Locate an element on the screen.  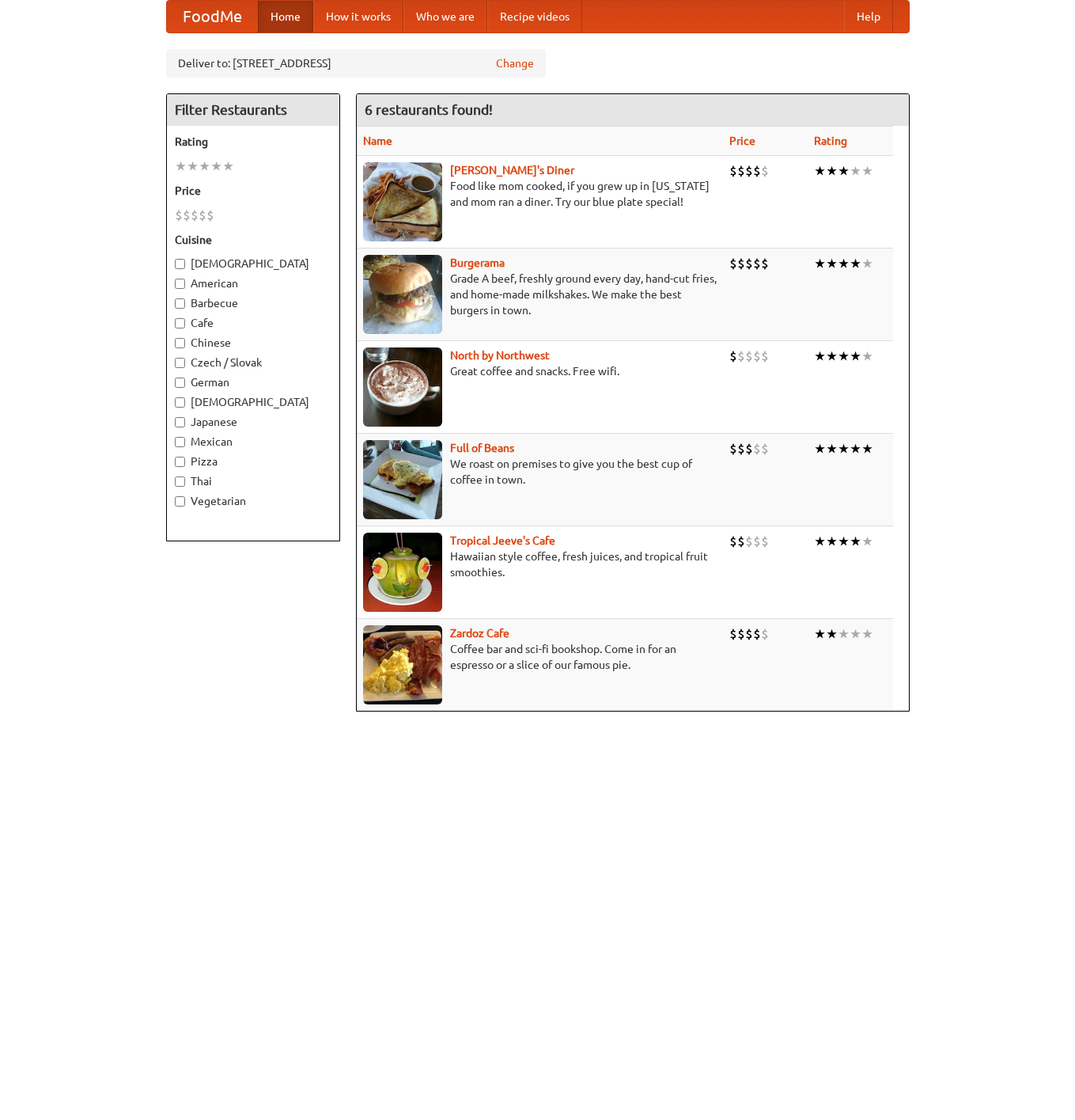
p: Great coffee and snacks. Free wifi. is located at coordinates (540, 371).